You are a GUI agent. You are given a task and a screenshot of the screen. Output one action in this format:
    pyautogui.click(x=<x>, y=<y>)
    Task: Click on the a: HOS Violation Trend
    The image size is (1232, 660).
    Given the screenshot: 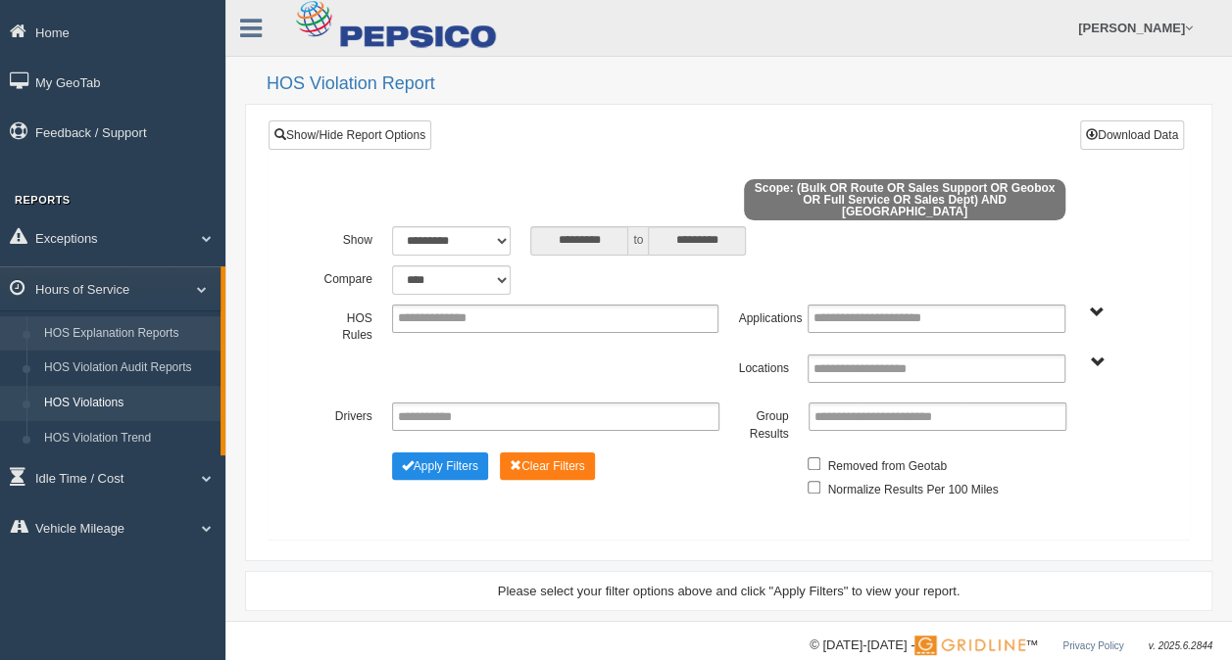 What is the action you would take?
    pyautogui.click(x=127, y=439)
    